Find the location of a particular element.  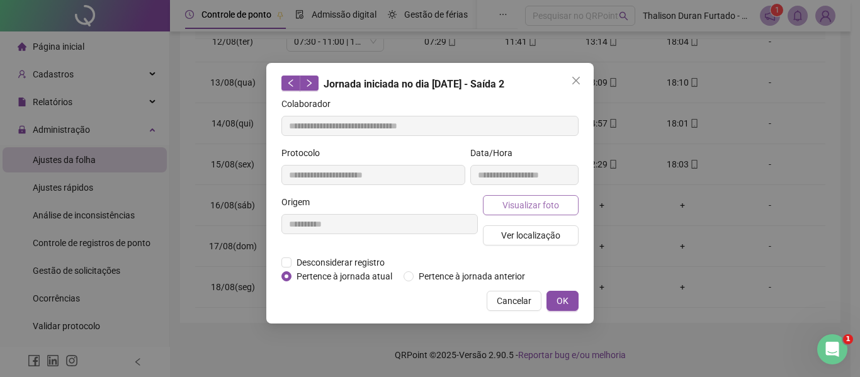

button: Ver localização is located at coordinates (531, 235).